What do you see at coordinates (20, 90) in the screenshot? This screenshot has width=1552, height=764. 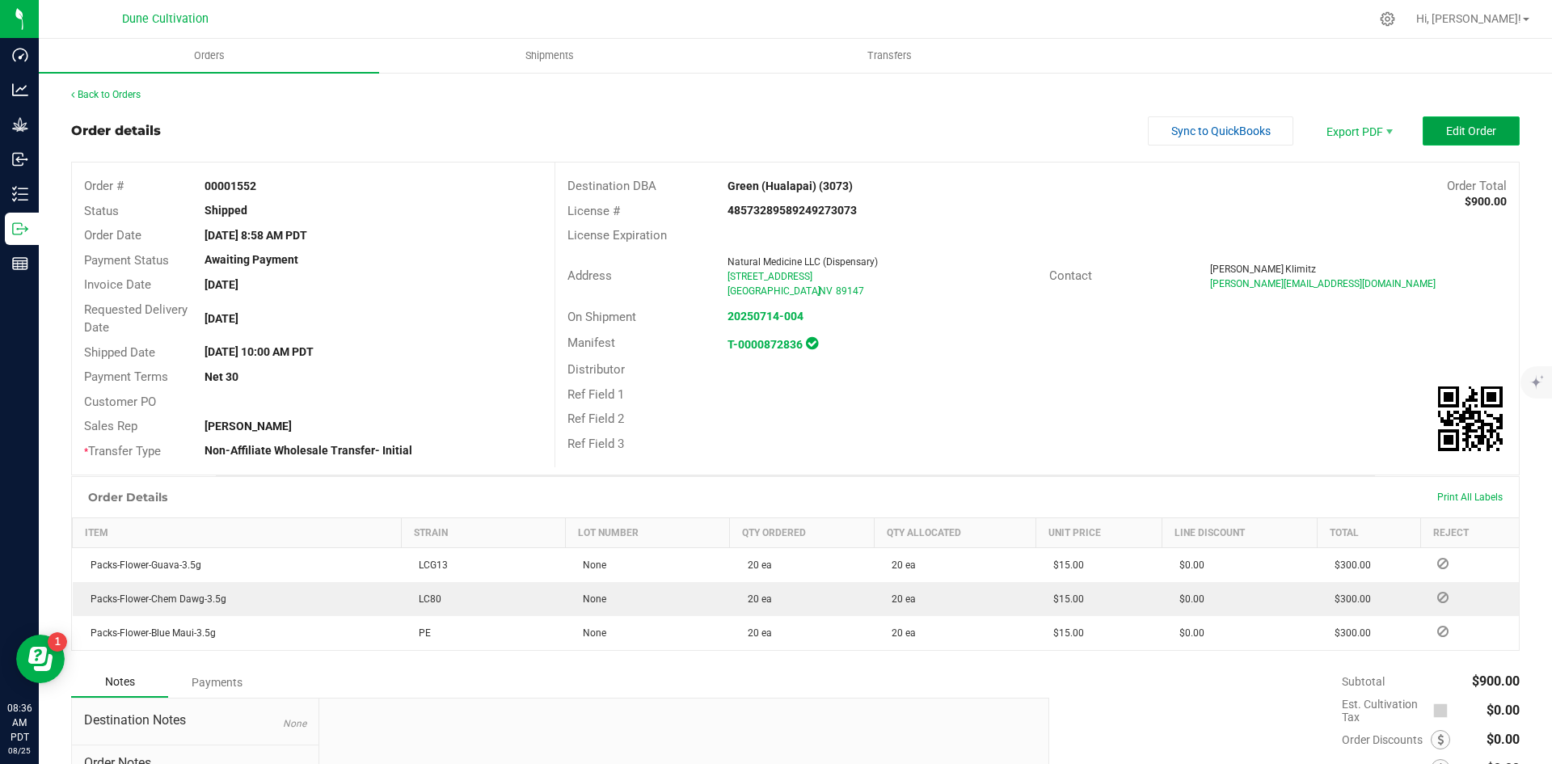 I see `inline-svg: Analytics` at bounding box center [20, 90].